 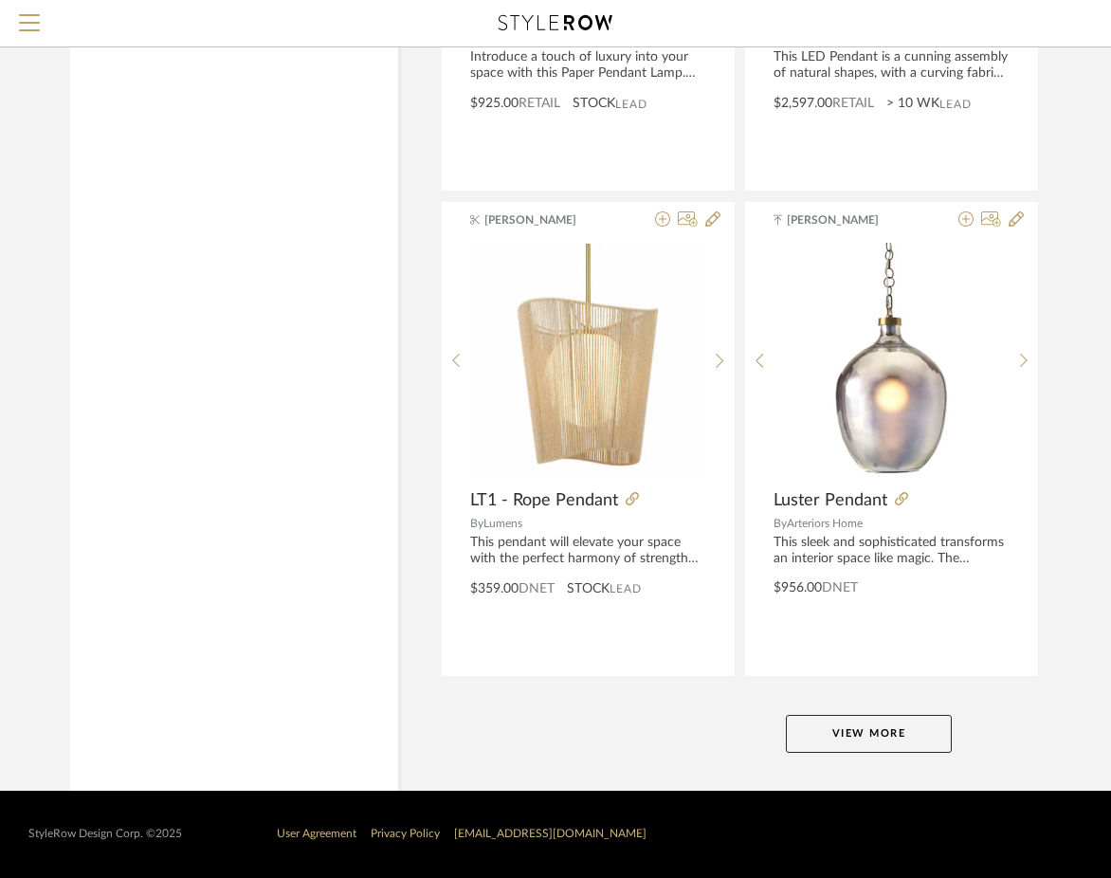 What do you see at coordinates (913, 103) in the screenshot?
I see `span: > 10 WK` at bounding box center [913, 103].